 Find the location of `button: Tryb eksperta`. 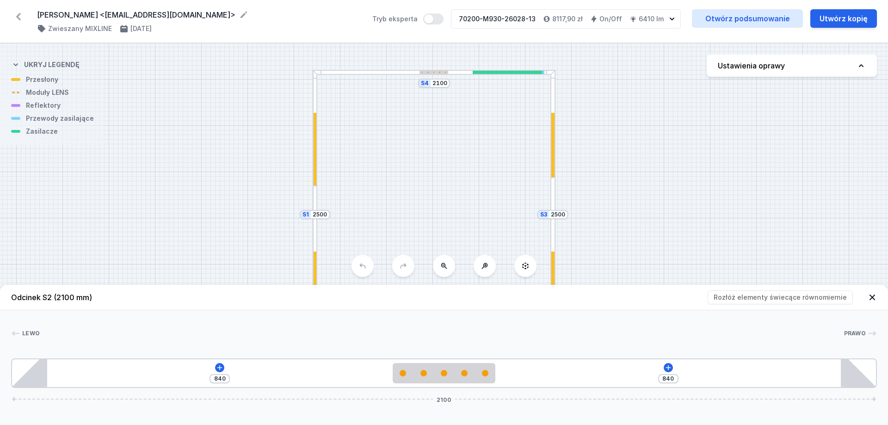

button: Tryb eksperta is located at coordinates (433, 19).